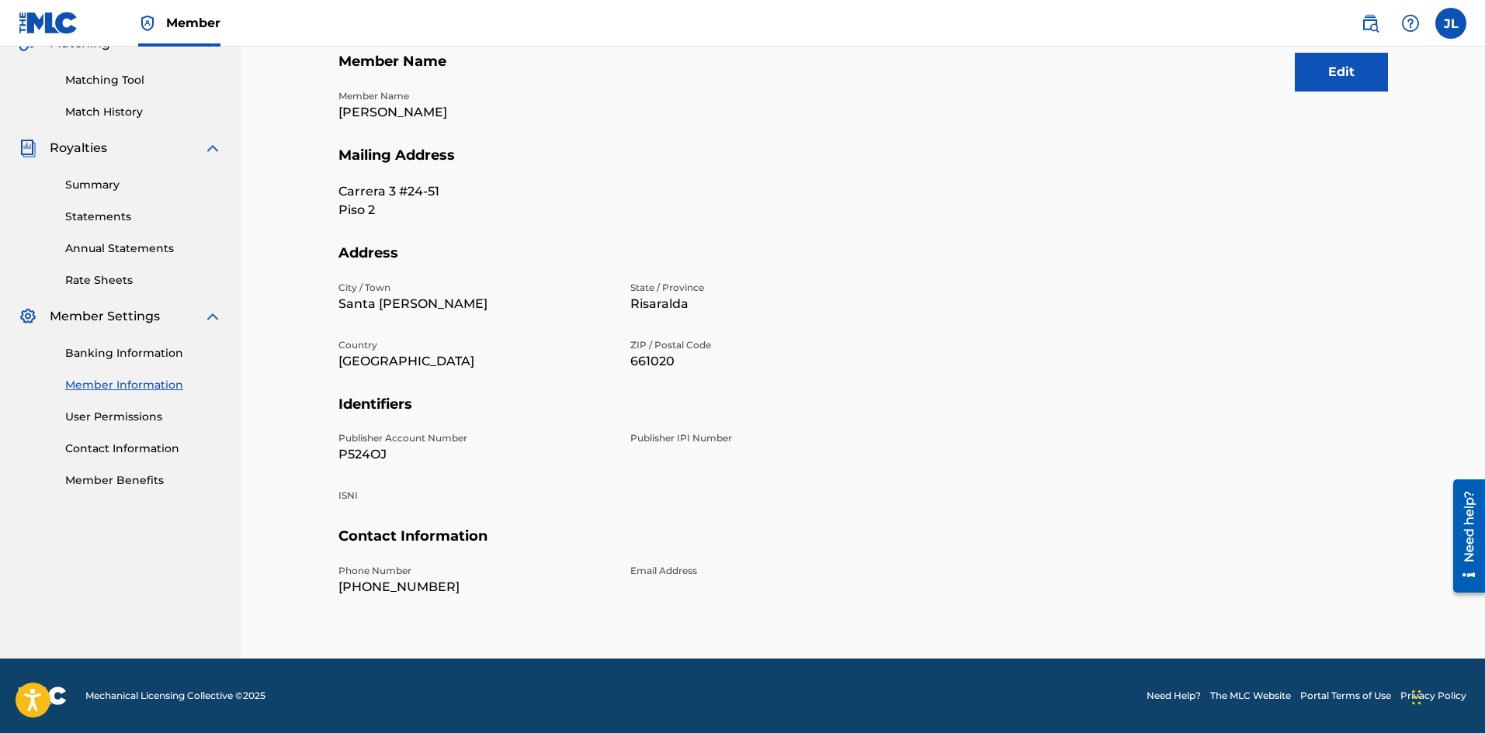 The image size is (1485, 733). What do you see at coordinates (863, 414) in the screenshot?
I see `h5: Identifiers` at bounding box center [863, 414].